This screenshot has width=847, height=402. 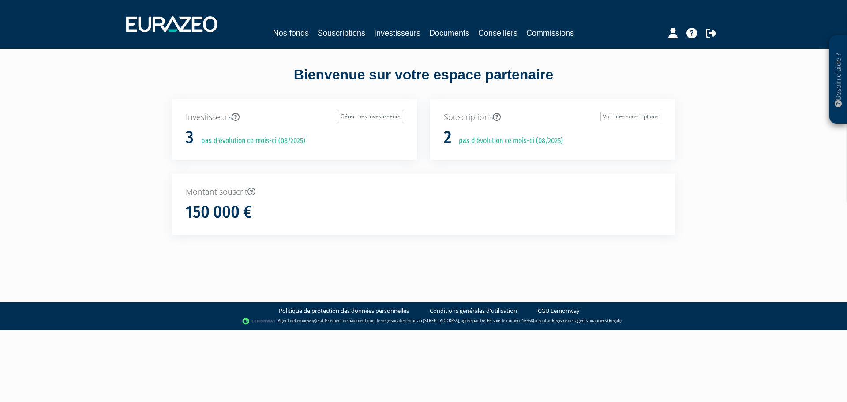 What do you see at coordinates (291, 33) in the screenshot?
I see `a: Nos fonds` at bounding box center [291, 33].